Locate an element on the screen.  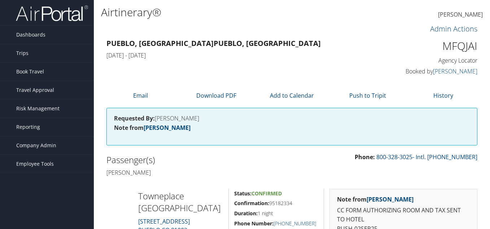
span: Employee Tools is located at coordinates (35, 164).